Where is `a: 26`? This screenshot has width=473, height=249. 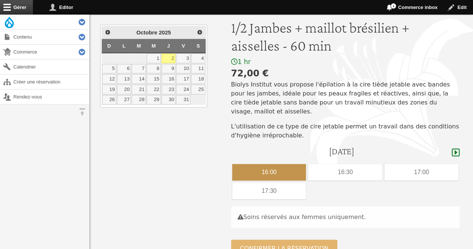
a: 26 is located at coordinates (109, 100).